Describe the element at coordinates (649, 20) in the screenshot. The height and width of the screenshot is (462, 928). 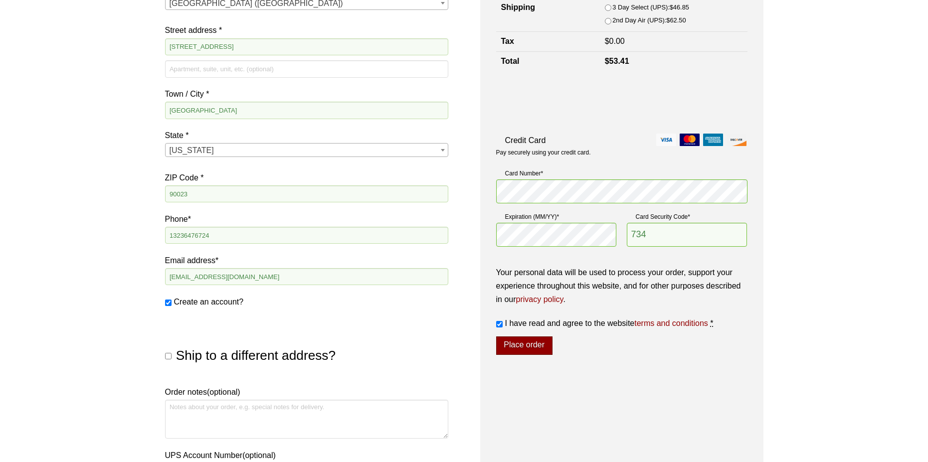
I see `label: 2nd Day Air (UPS):` at that location.